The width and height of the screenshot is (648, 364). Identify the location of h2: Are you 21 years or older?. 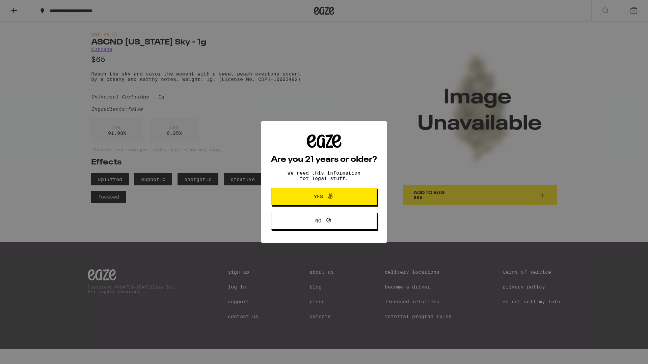
(324, 160).